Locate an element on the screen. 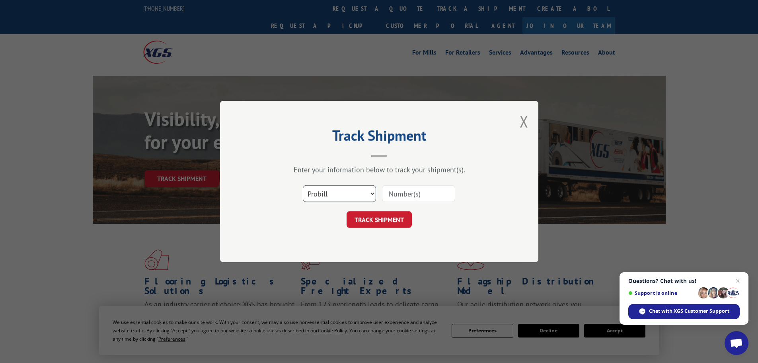 The height and width of the screenshot is (363, 758). button: TRACK SHIPMENT is located at coordinates (379, 219).